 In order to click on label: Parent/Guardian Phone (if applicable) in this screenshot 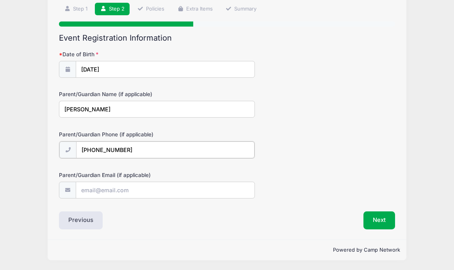, I will do `click(115, 134)`.